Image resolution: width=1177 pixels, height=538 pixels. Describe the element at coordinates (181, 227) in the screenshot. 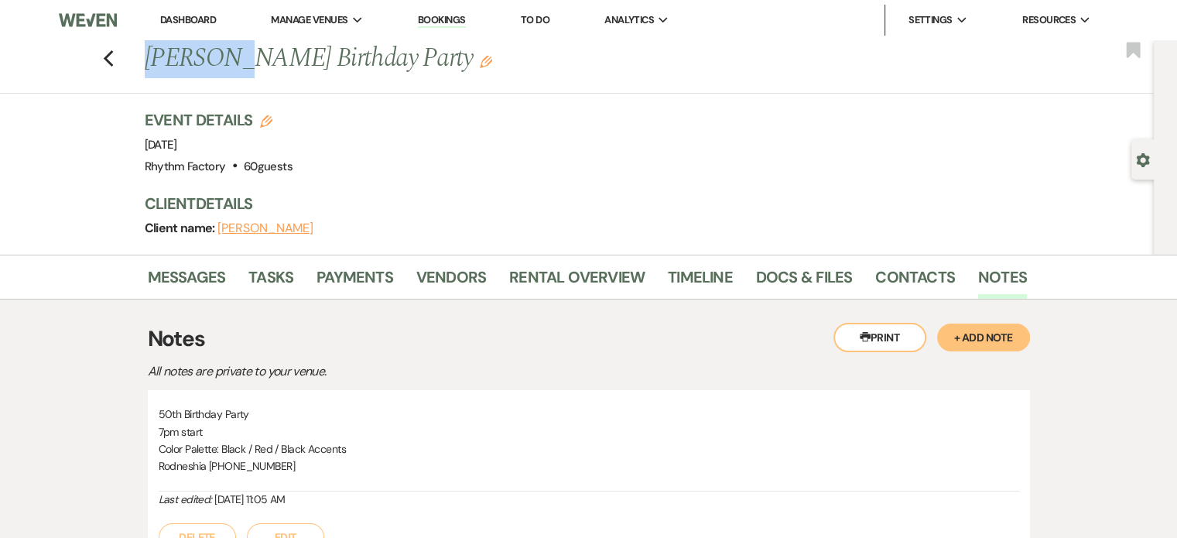

I see `span: Client name:` at that location.